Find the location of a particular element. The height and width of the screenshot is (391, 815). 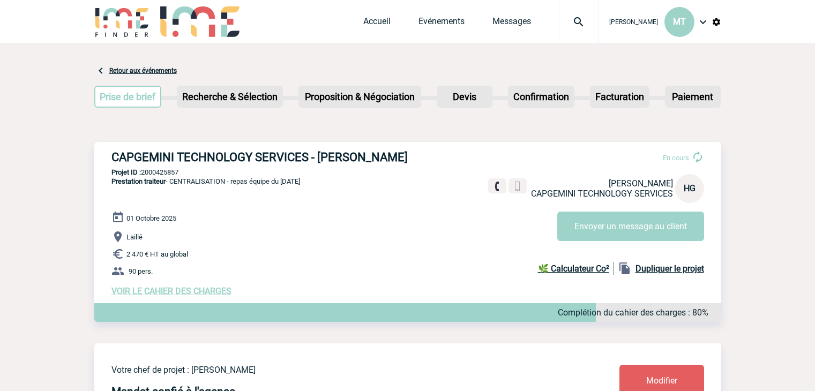

p: 2000425857 is located at coordinates (408, 172).